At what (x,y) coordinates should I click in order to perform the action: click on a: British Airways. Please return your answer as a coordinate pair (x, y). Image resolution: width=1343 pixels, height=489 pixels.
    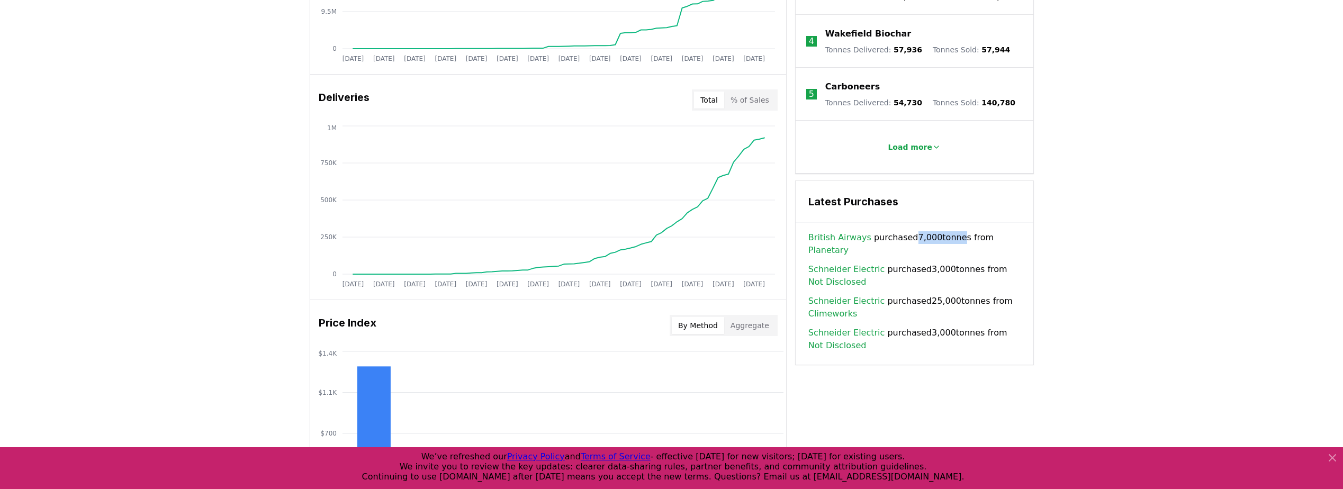
    Looking at the image, I should click on (840, 238).